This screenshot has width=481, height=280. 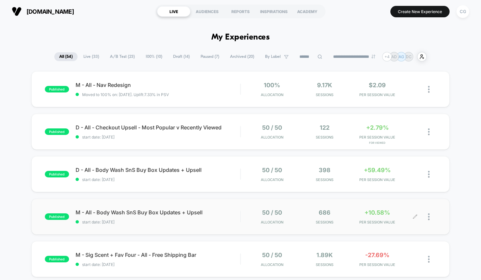 What do you see at coordinates (158, 213) in the screenshot?
I see `span: M - All - Body Wash SnS Buy Box Updates + Upsell` at bounding box center [158, 213].